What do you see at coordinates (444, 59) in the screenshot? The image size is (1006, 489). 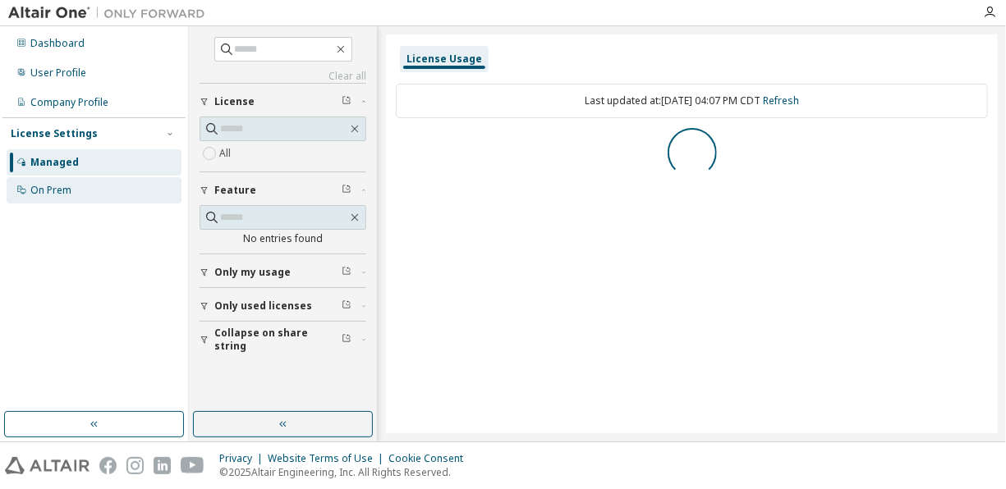 I see `div: License Usage` at bounding box center [444, 59].